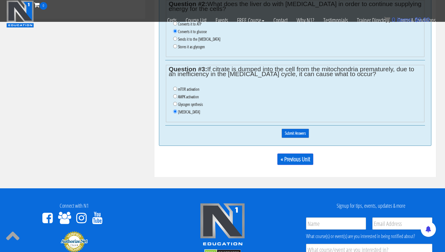 This screenshot has height=252, width=445. Describe the element at coordinates (336, 223) in the screenshot. I see `input: Name` at that location.